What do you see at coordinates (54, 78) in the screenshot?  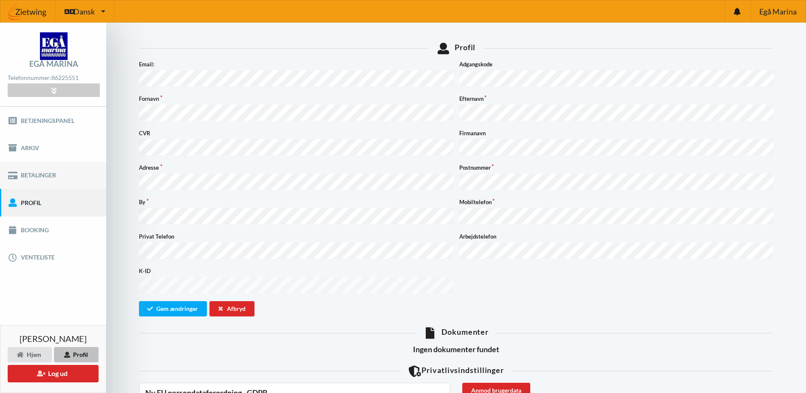 I see `div: Telefonnummer:` at bounding box center [54, 78].